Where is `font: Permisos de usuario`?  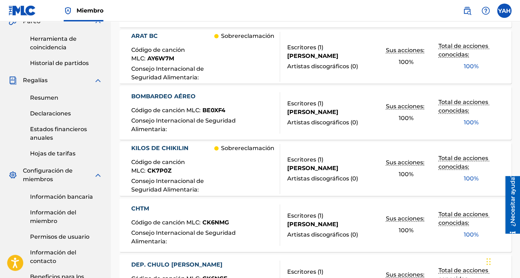
font: Permisos de usuario is located at coordinates (60, 237).